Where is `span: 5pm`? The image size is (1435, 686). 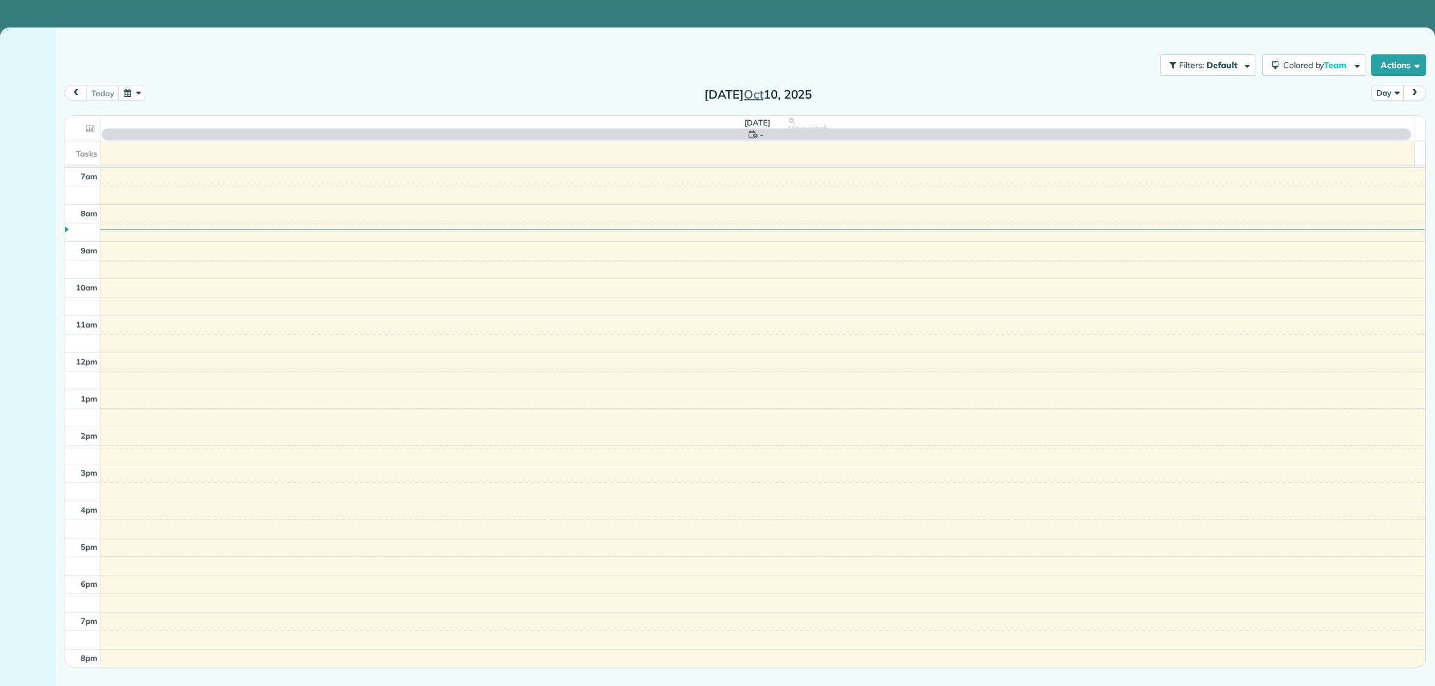
span: 5pm is located at coordinates (89, 547).